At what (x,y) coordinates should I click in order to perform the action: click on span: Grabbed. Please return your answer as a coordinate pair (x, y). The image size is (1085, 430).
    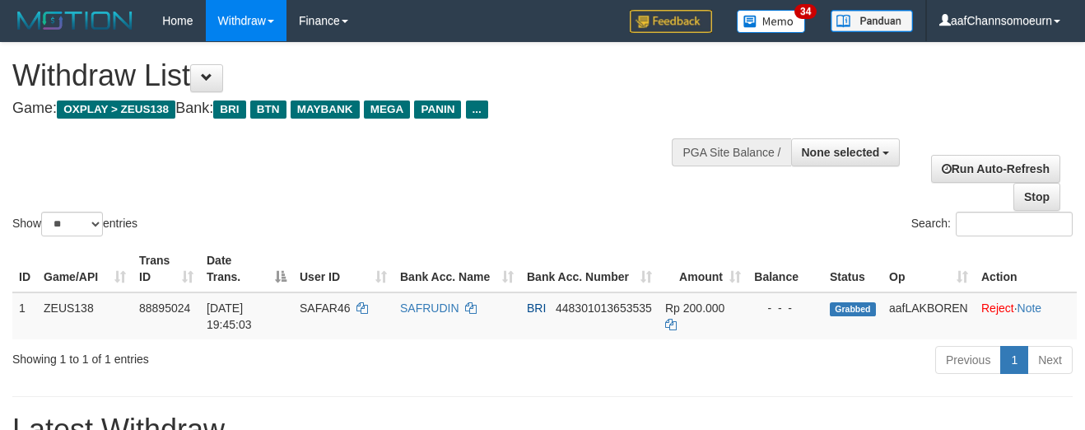
    Looking at the image, I should click on (853, 309).